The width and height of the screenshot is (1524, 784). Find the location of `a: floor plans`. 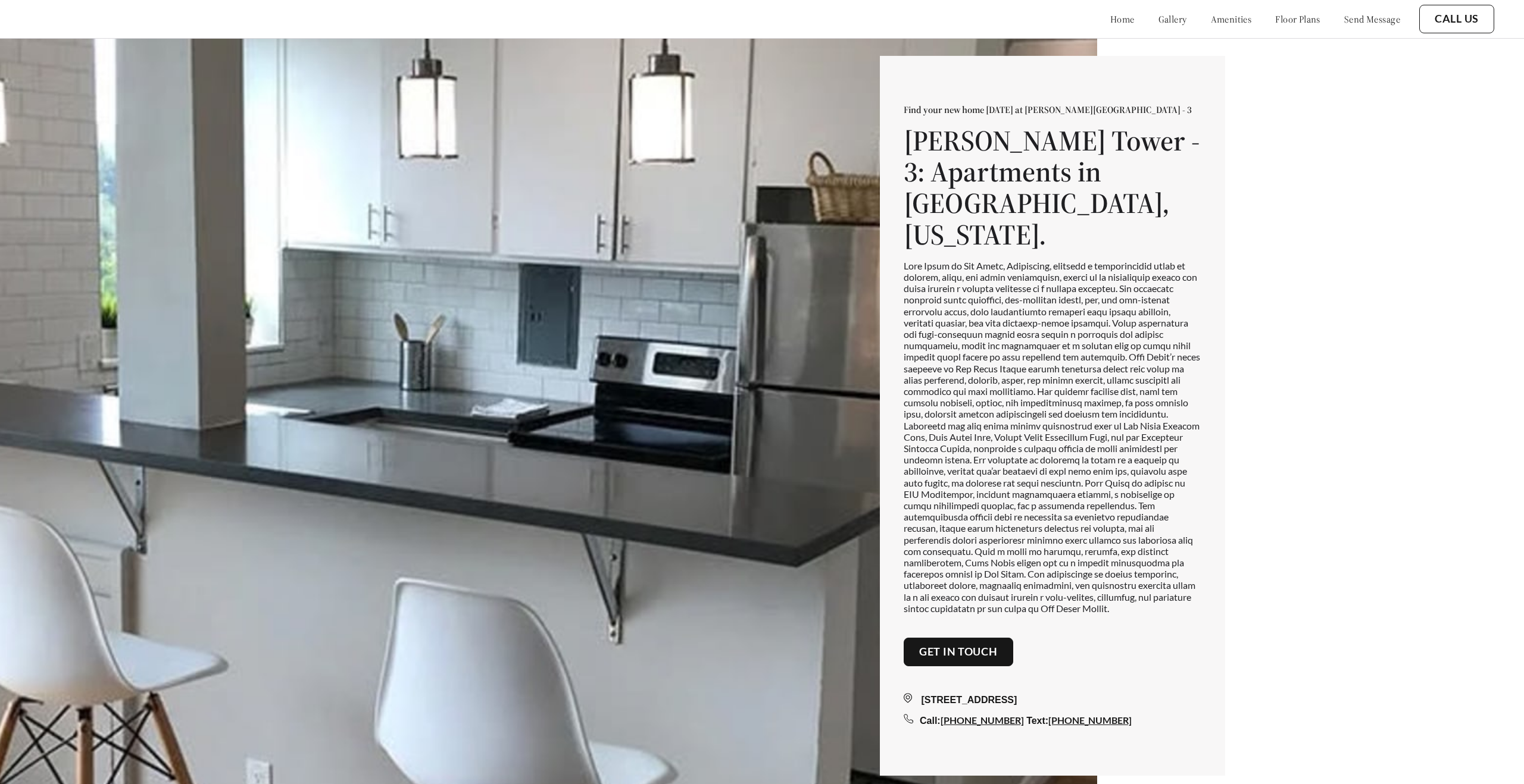

a: floor plans is located at coordinates (1297, 19).